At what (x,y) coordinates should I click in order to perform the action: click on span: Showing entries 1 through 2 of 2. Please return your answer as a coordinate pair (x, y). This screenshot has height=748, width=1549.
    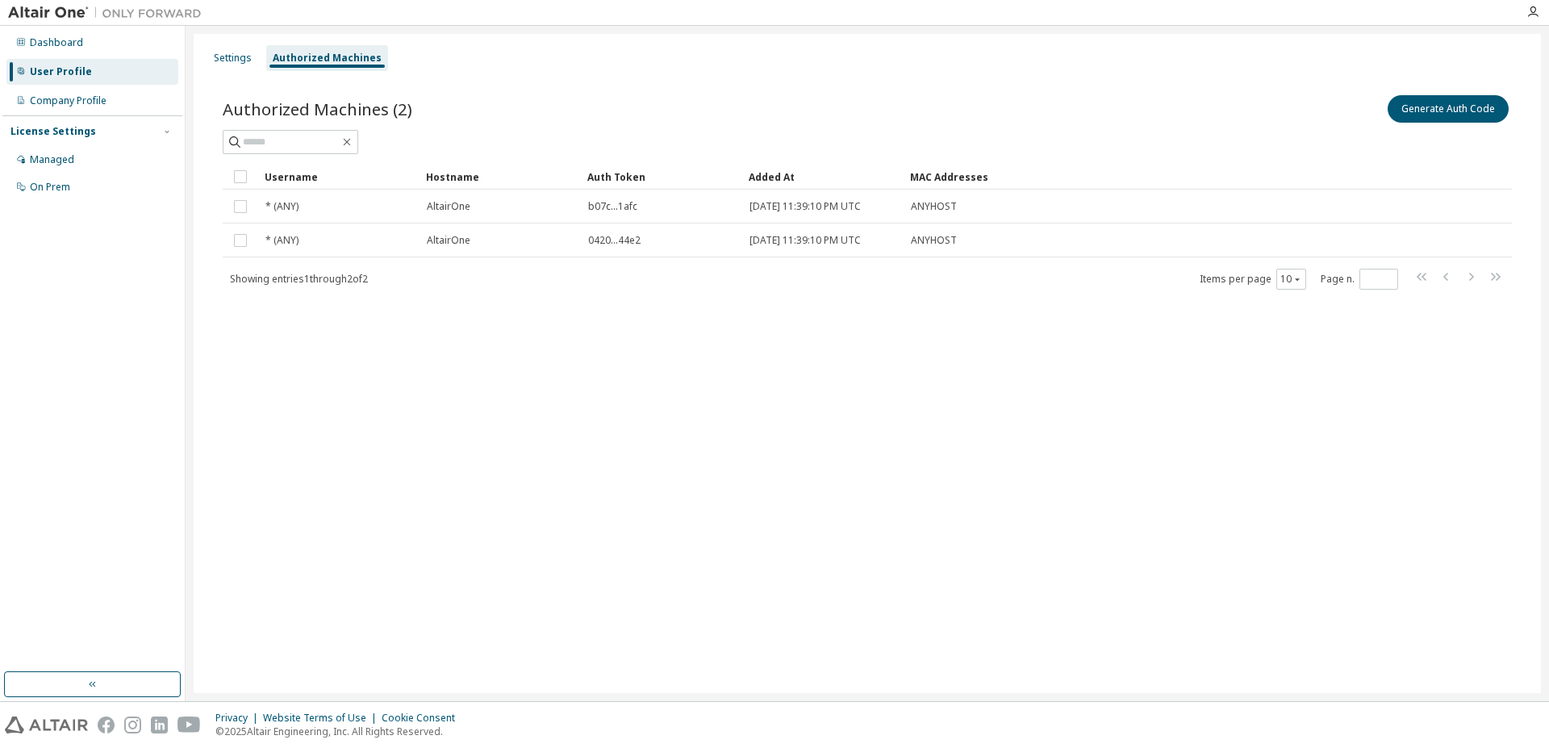
    Looking at the image, I should click on (298, 278).